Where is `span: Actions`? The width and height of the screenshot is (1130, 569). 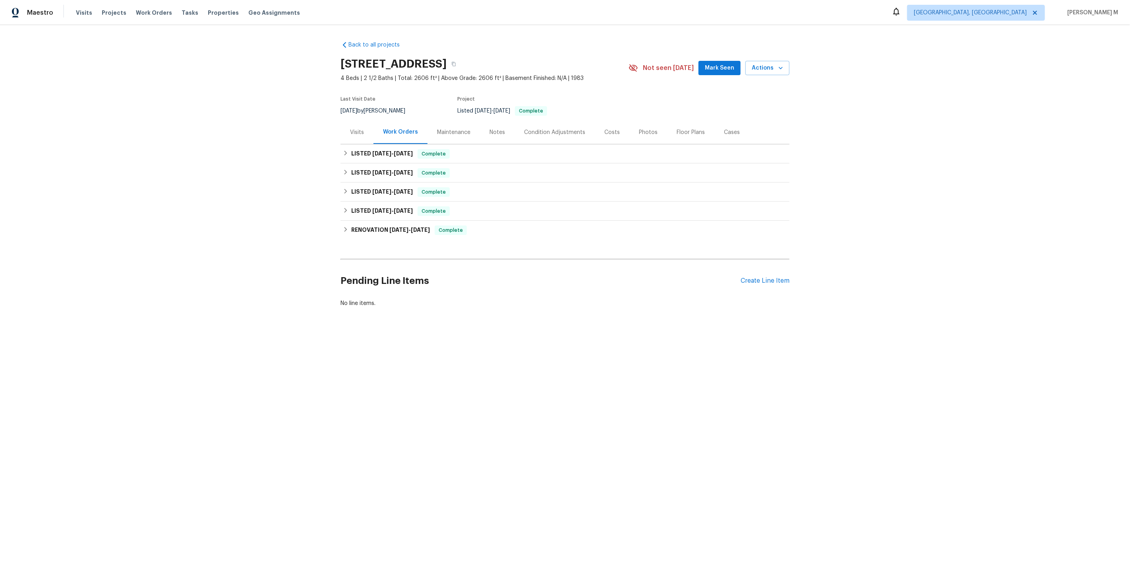 span: Actions is located at coordinates (767, 68).